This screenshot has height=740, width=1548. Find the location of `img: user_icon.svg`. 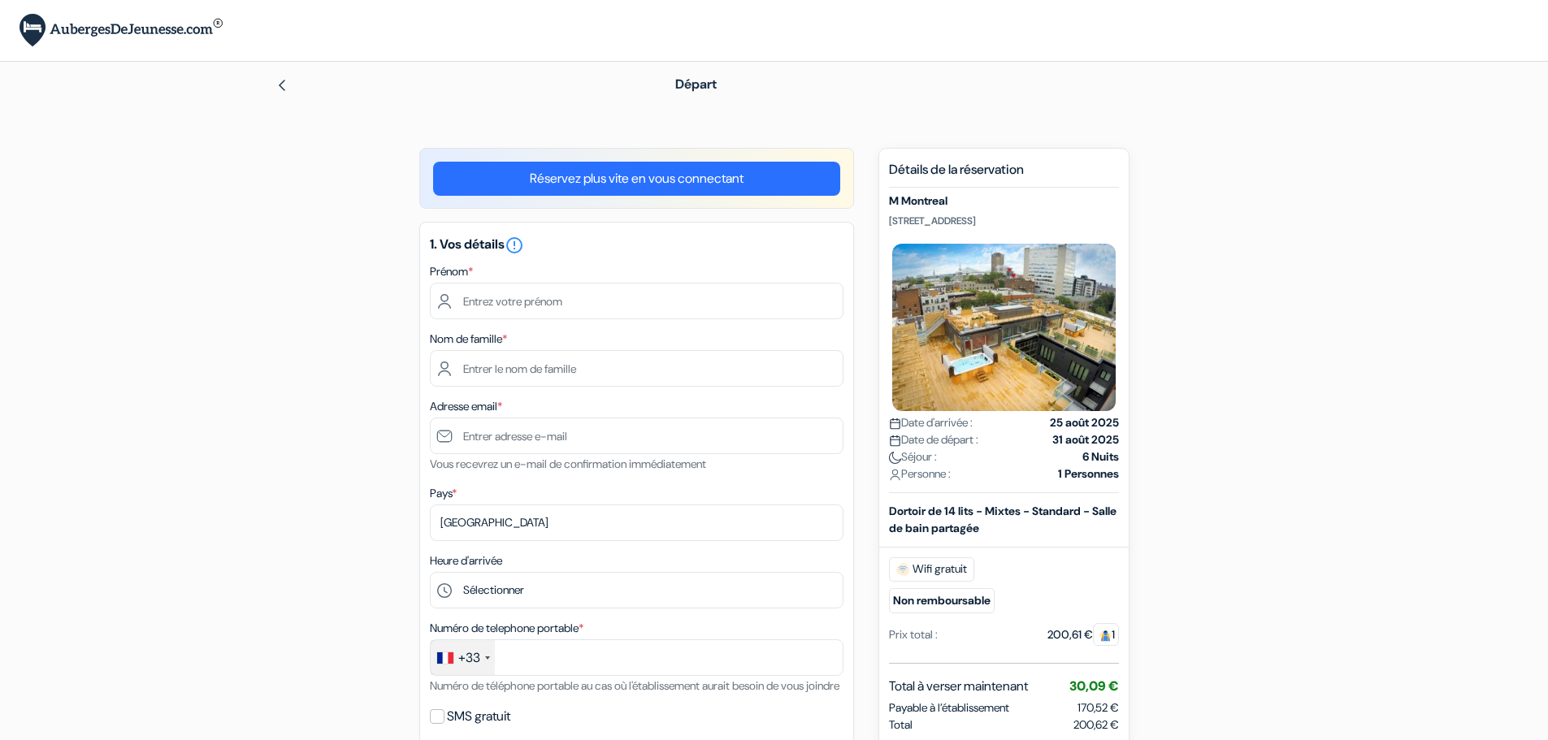

img: user_icon.svg is located at coordinates (895, 475).